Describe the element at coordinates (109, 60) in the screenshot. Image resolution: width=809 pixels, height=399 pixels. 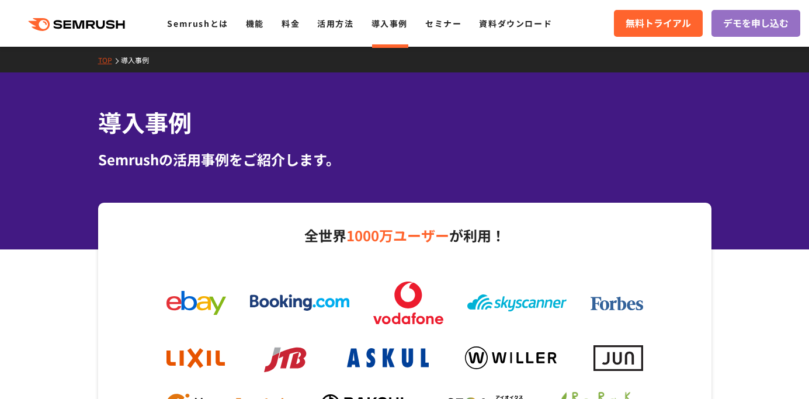
I see `a: TOP` at that location.